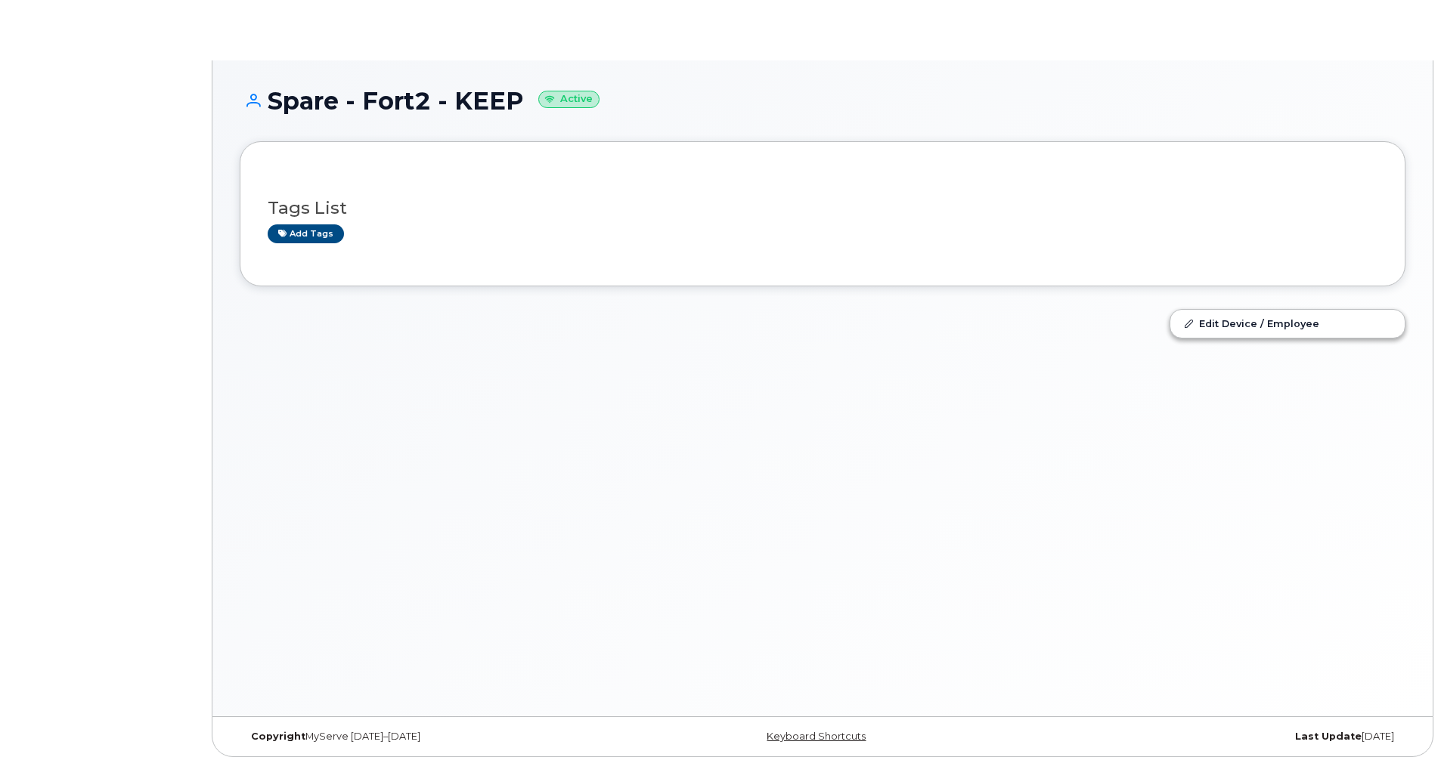 Image resolution: width=1441 pixels, height=757 pixels. Describe the element at coordinates (305, 234) in the screenshot. I see `a: Add tags` at that location.